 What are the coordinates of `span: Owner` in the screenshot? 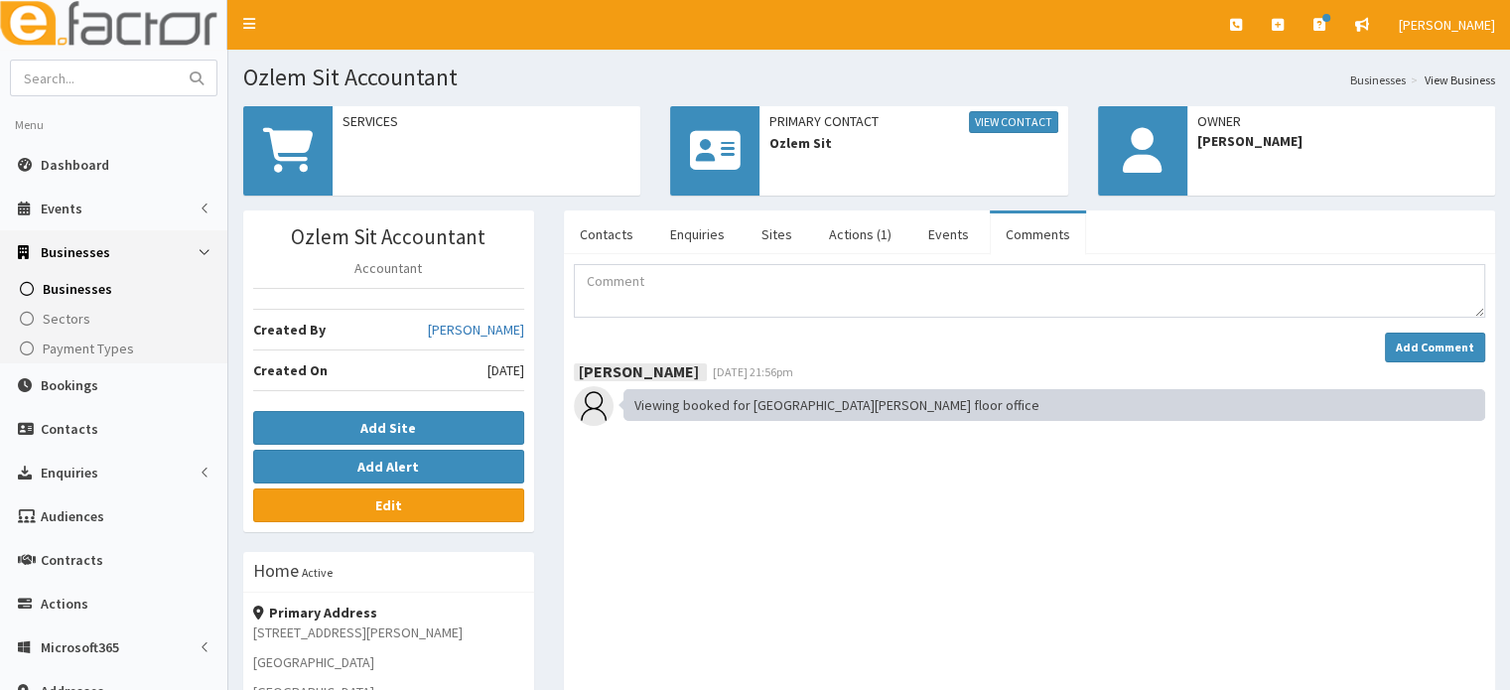 It's located at (1341, 121).